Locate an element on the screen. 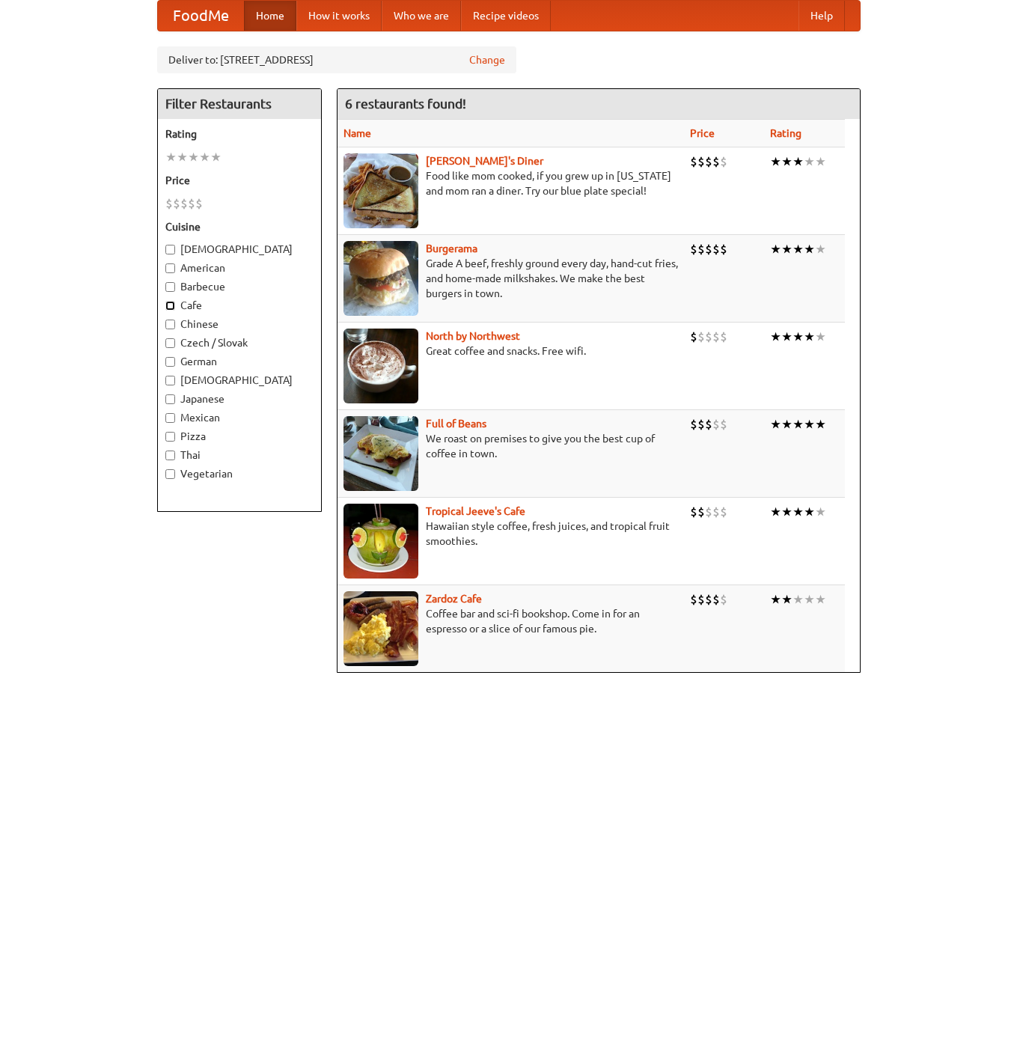 The width and height of the screenshot is (1017, 1059). a: Change is located at coordinates (487, 60).